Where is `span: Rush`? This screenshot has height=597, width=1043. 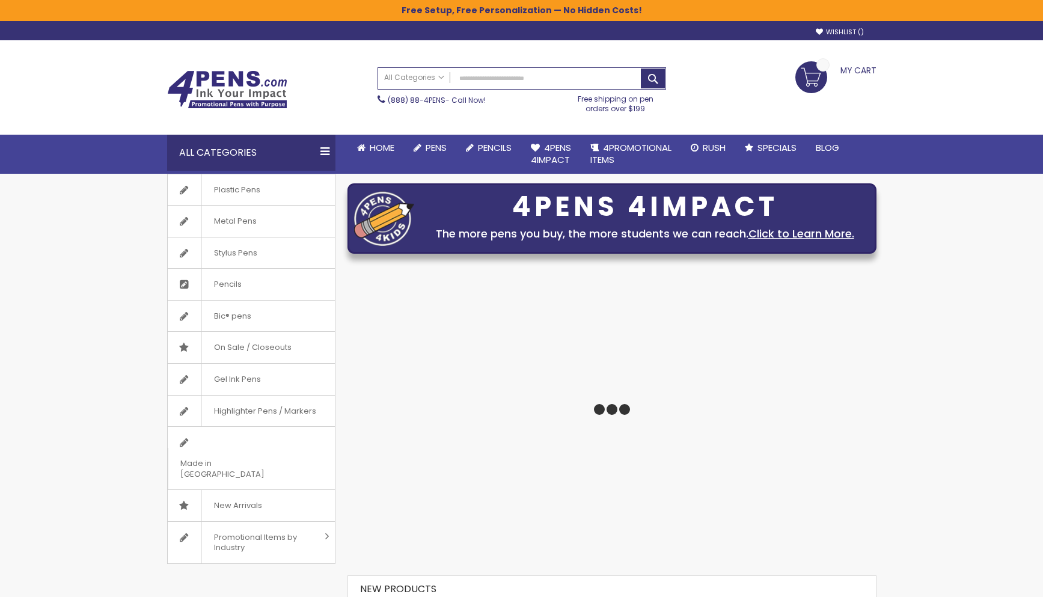
span: Rush is located at coordinates (714, 147).